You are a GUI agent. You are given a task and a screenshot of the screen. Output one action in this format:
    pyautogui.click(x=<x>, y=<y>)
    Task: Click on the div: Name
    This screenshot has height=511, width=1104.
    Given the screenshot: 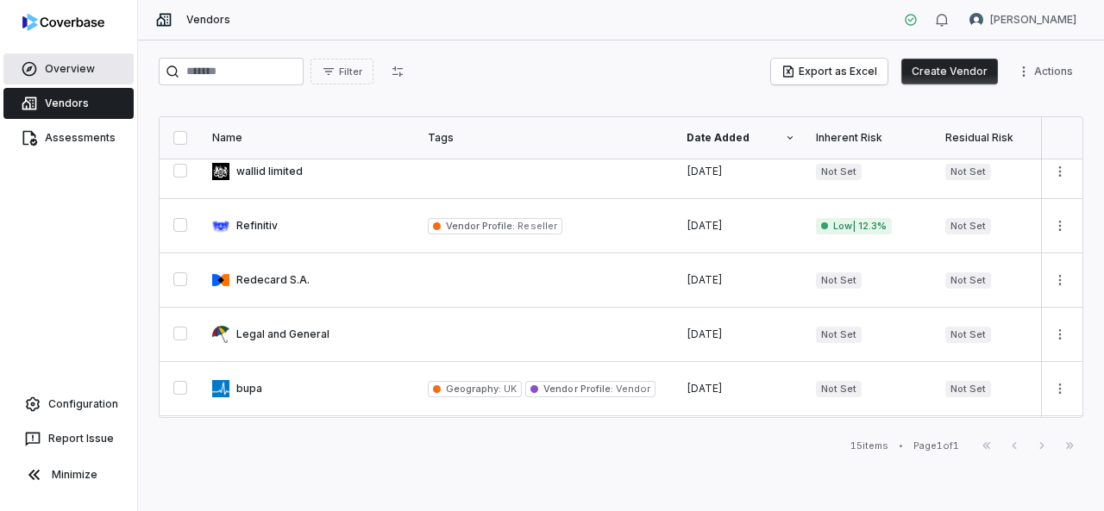 What is the action you would take?
    pyautogui.click(x=310, y=138)
    